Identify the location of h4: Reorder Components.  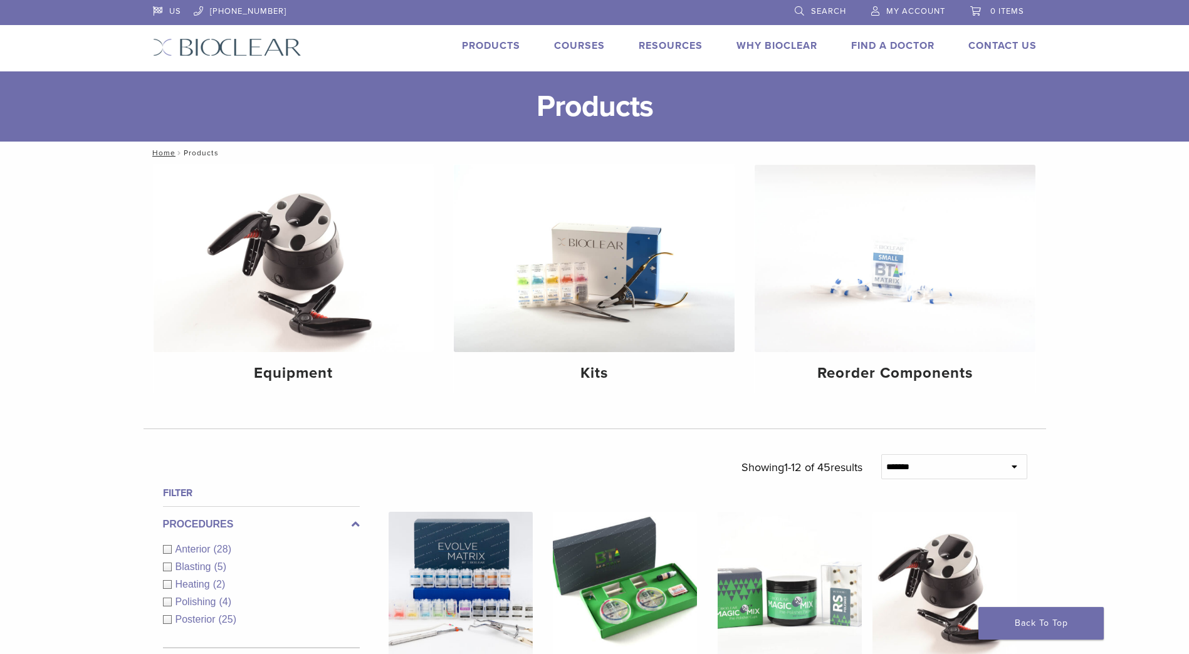
(895, 374).